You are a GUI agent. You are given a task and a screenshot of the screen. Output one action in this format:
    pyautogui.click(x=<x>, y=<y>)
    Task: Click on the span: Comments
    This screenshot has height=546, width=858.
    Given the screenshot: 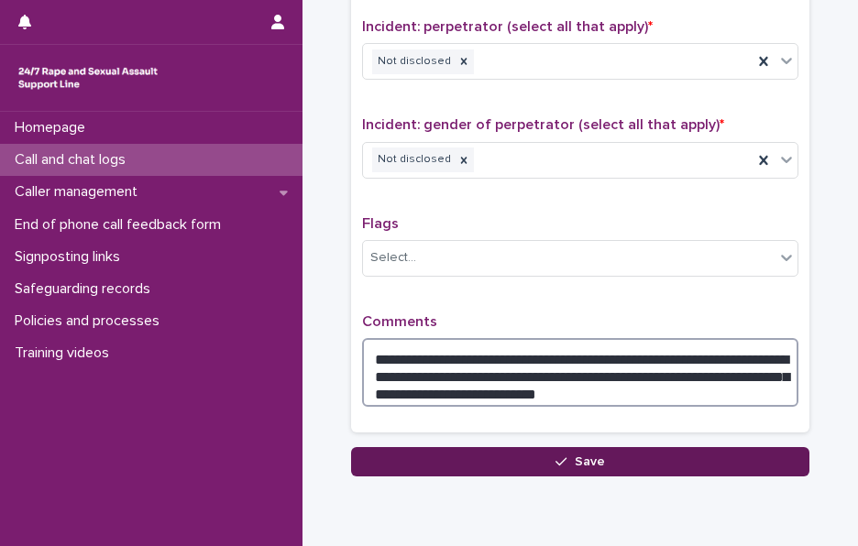 What is the action you would take?
    pyautogui.click(x=400, y=322)
    